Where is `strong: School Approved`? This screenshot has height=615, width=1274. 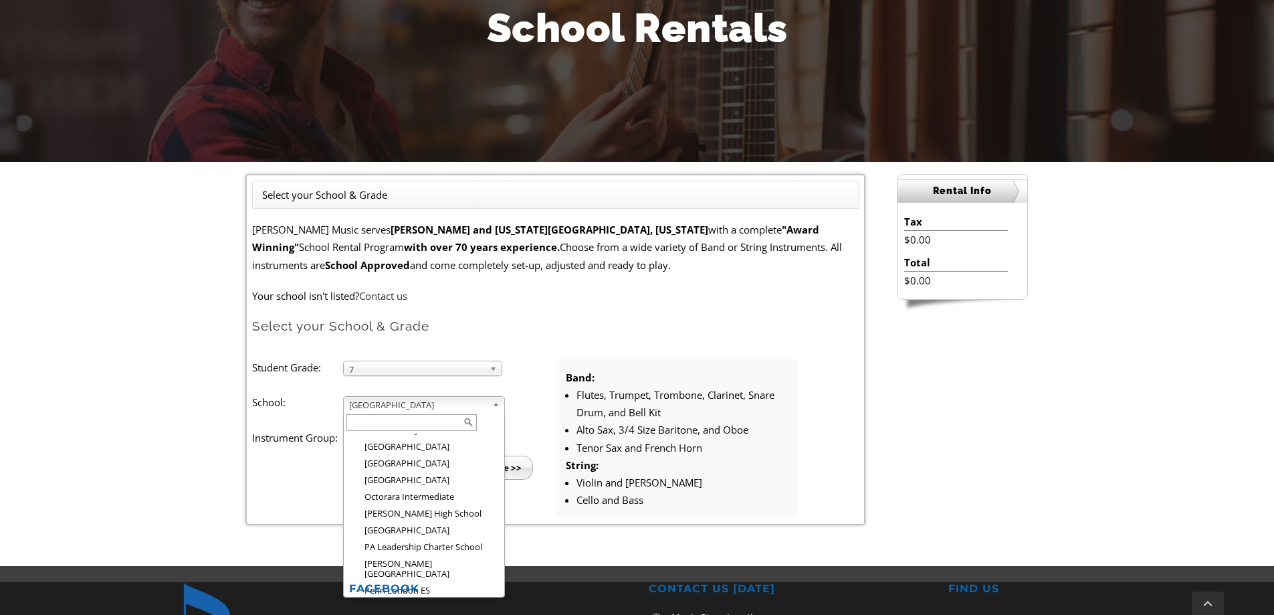 strong: School Approved is located at coordinates (367, 265).